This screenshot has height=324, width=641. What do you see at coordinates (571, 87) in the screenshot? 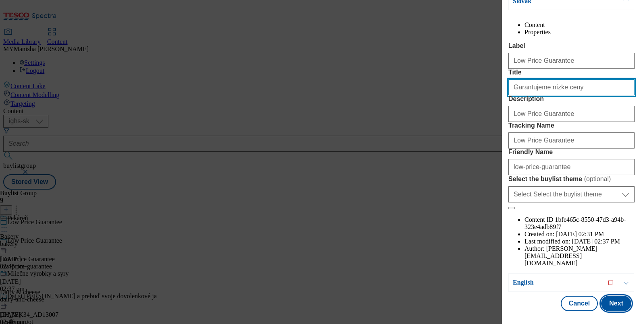
I see `input: Enter Title` at bounding box center [571, 87].